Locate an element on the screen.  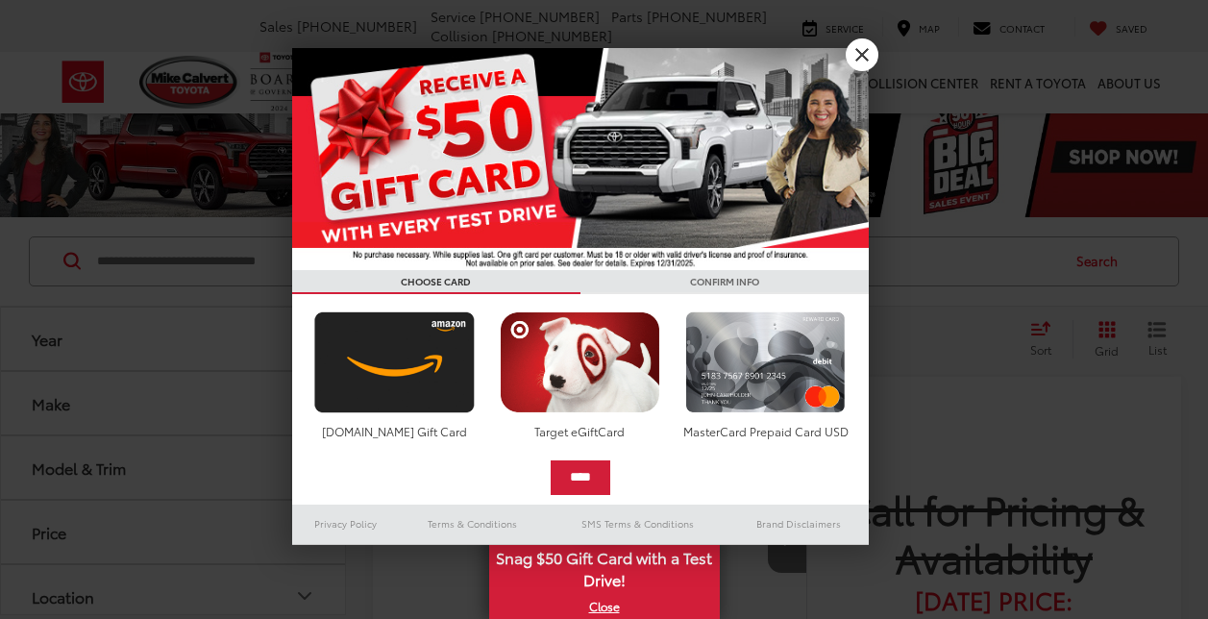
span: Snag $50 Gift Card with a Test Drive! is located at coordinates (604, 566).